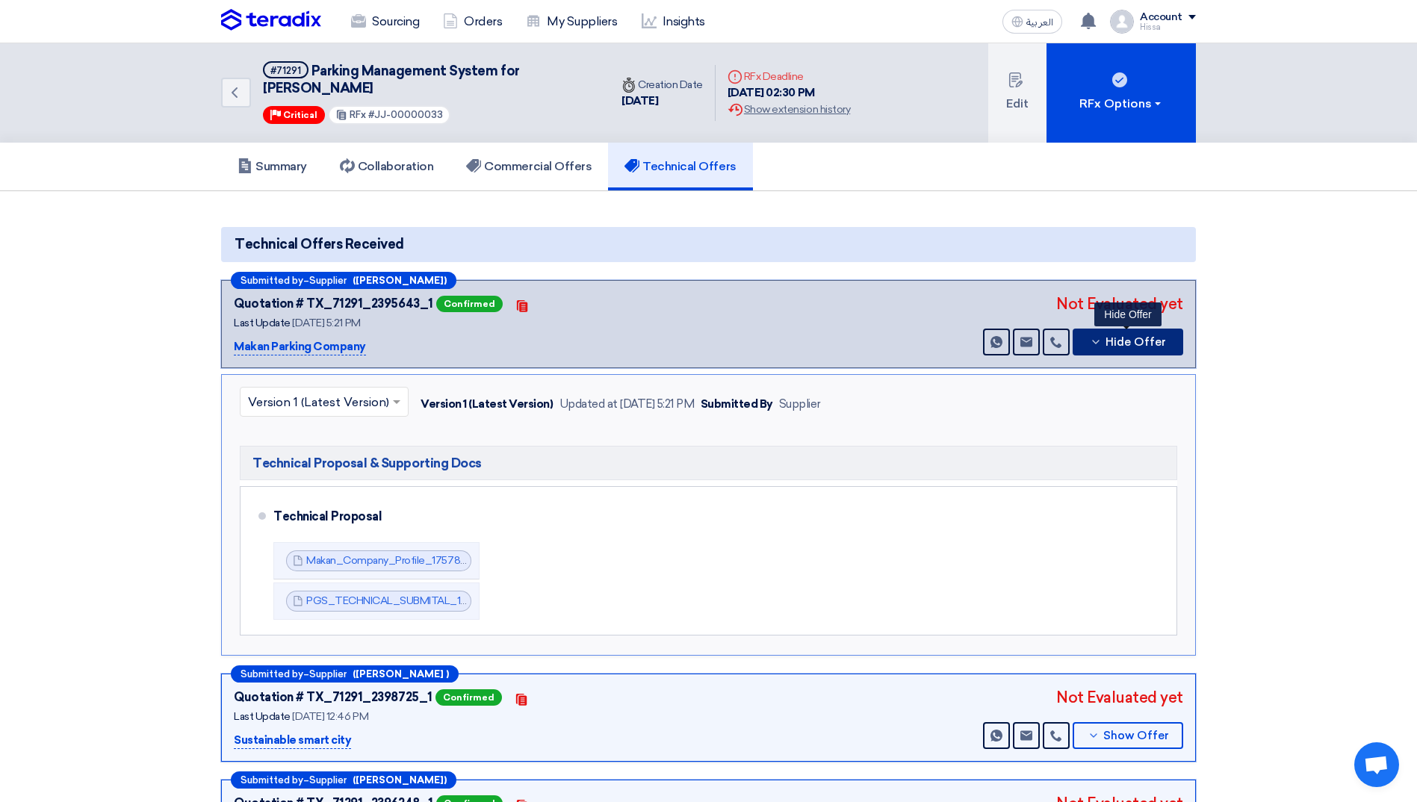 This screenshot has width=1417, height=802. What do you see at coordinates (300, 115) in the screenshot?
I see `span: Critical` at bounding box center [300, 115].